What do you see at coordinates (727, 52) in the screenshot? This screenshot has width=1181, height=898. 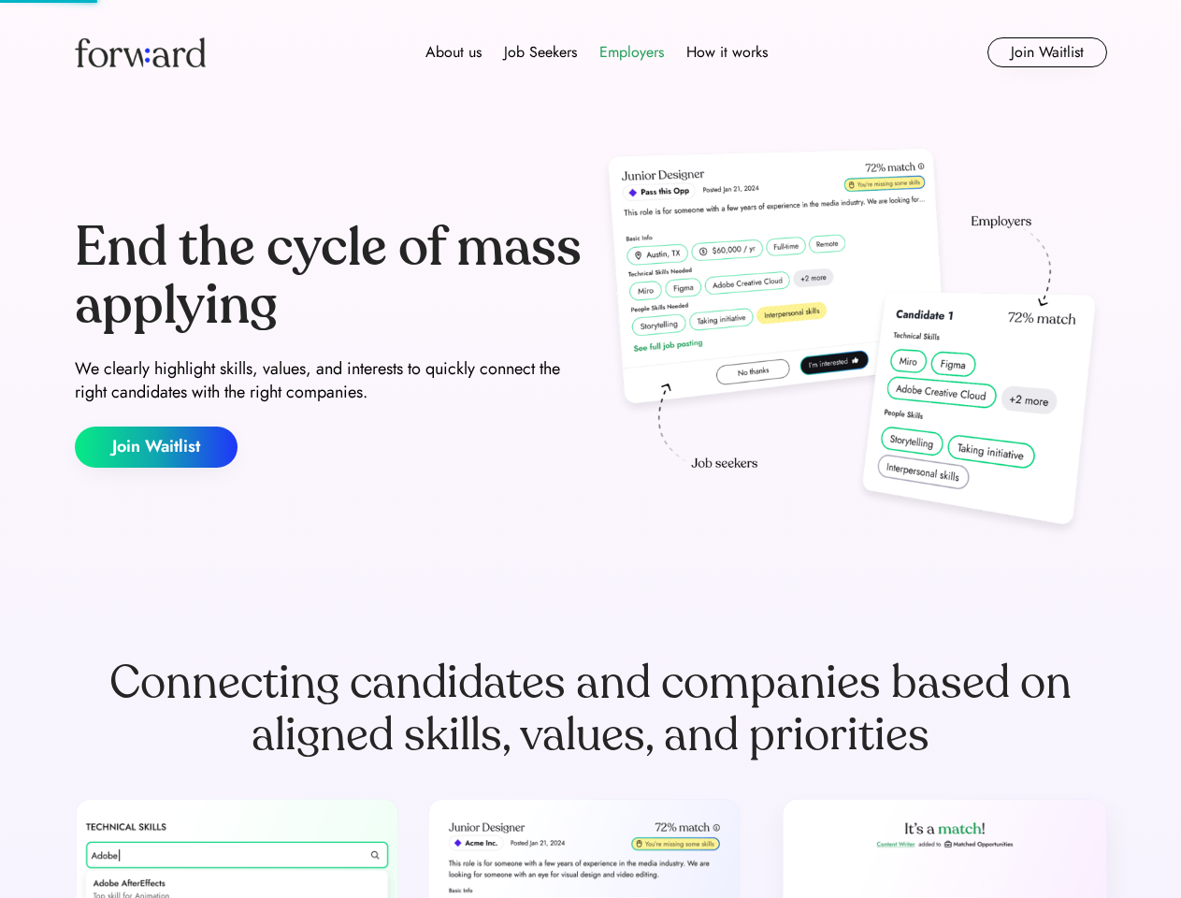 I see `div: How it works` at bounding box center [727, 52].